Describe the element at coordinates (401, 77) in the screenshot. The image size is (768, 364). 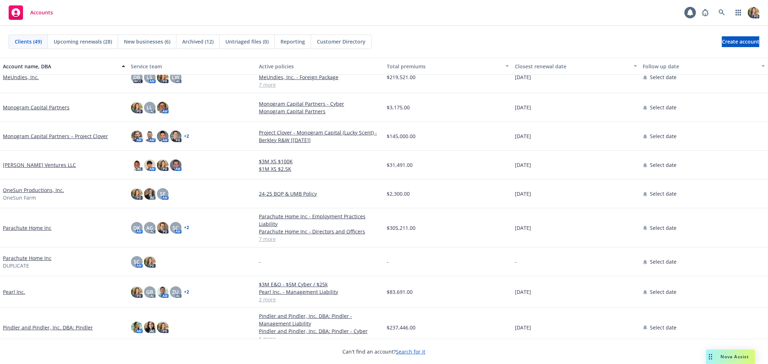
I see `span: $219,521.00` at that location.